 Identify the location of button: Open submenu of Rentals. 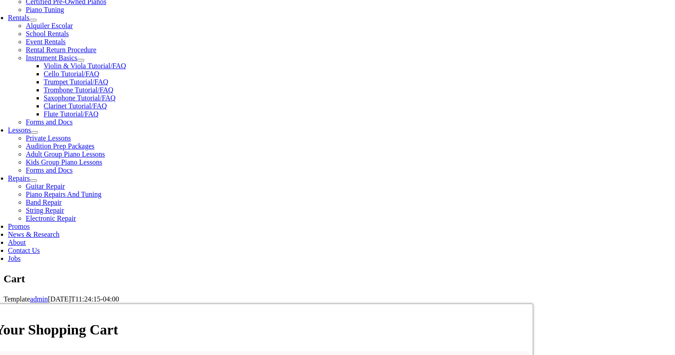
(33, 20).